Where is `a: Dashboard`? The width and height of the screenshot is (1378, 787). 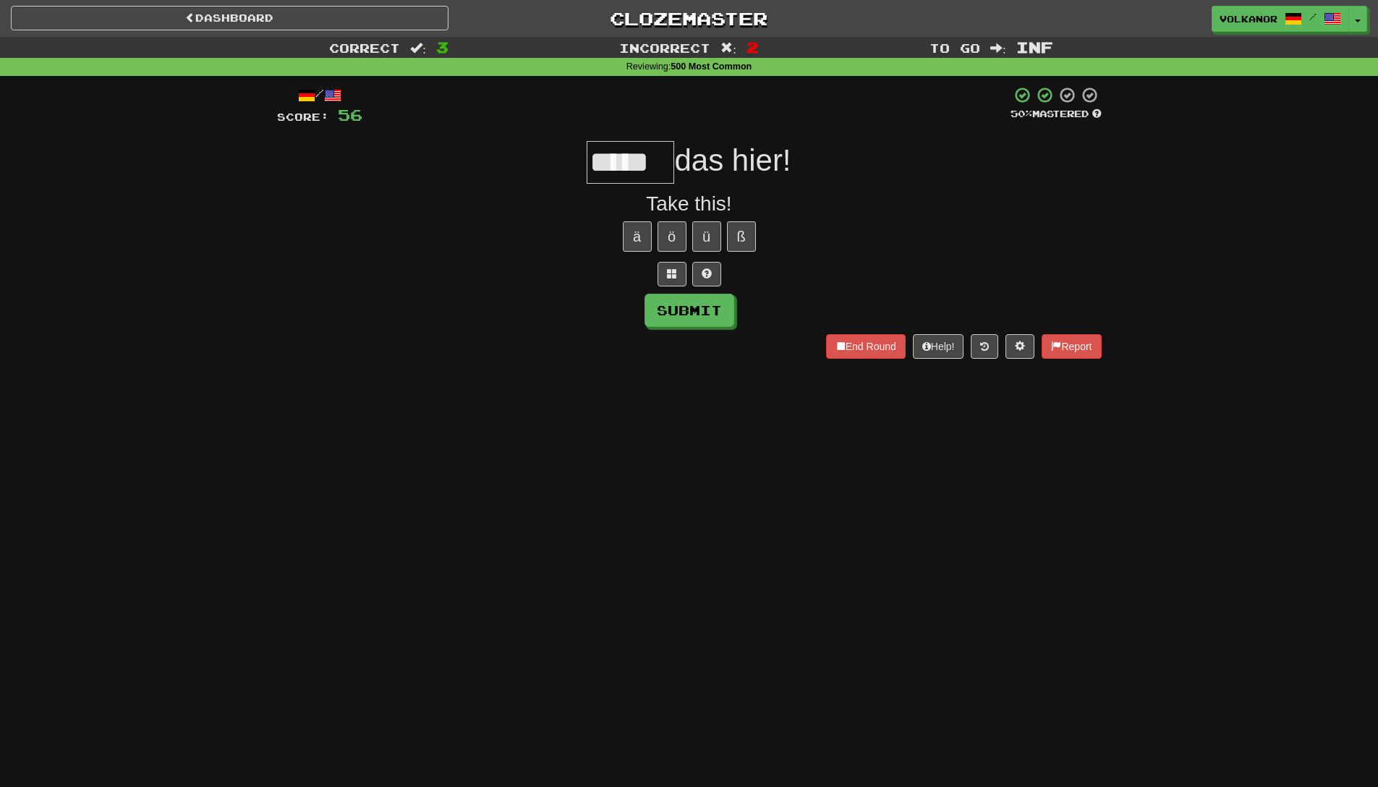 a: Dashboard is located at coordinates (229, 18).